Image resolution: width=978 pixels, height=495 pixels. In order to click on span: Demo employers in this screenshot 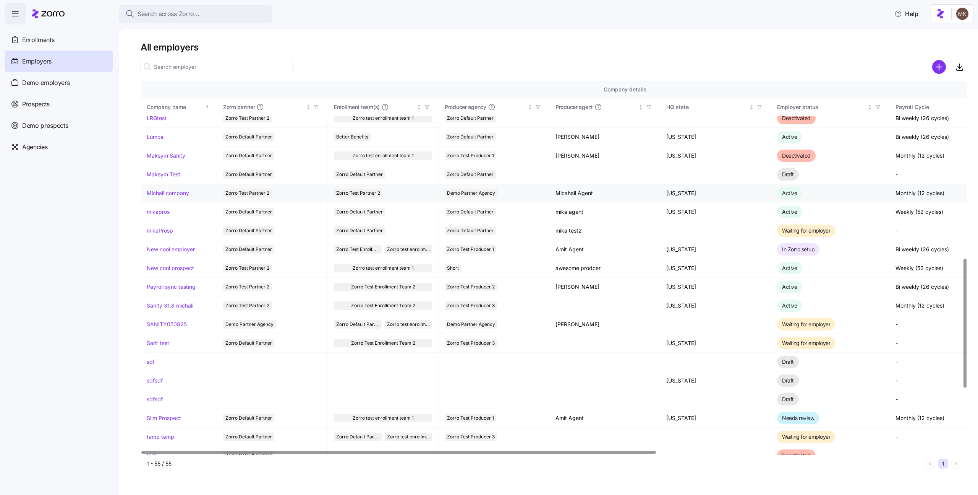, I will do `click(46, 83)`.